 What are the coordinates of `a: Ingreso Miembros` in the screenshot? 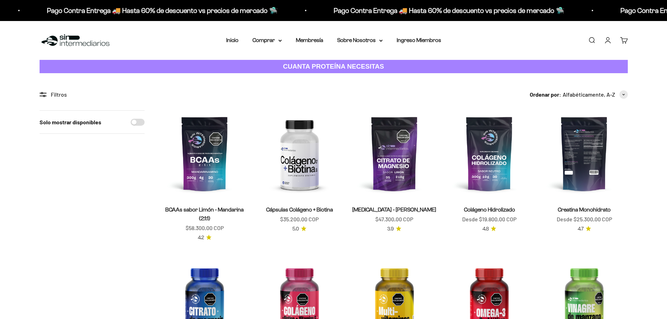 It's located at (419, 40).